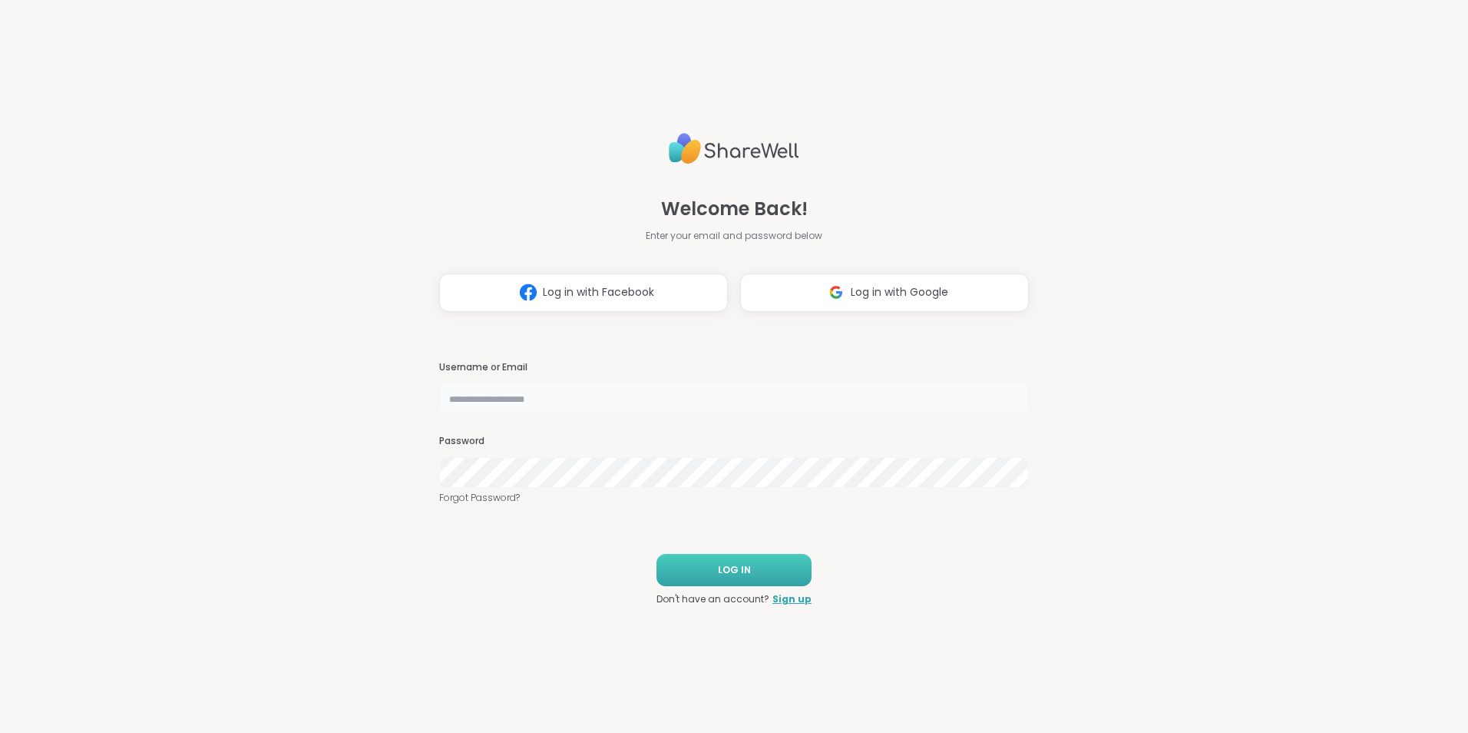 This screenshot has height=733, width=1468. What do you see at coordinates (713, 599) in the screenshot?
I see `span: Don't have an account?` at bounding box center [713, 599].